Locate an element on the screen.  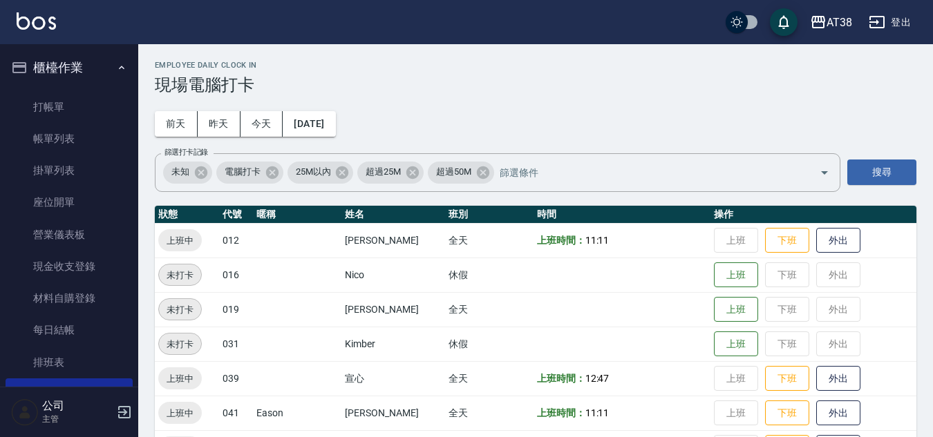
img: Logo is located at coordinates (36, 21).